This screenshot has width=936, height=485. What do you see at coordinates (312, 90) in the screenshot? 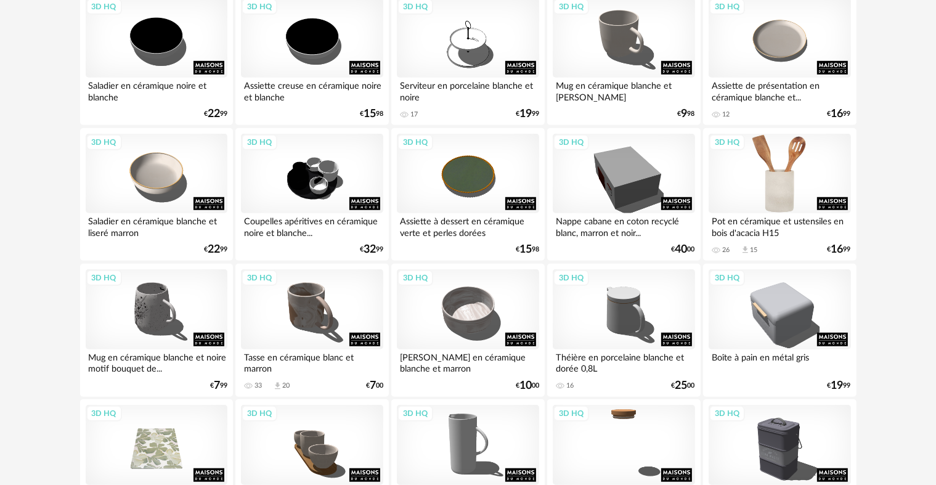
I see `div: Assiette creuse en céramique noire et blanche` at bounding box center [312, 90].